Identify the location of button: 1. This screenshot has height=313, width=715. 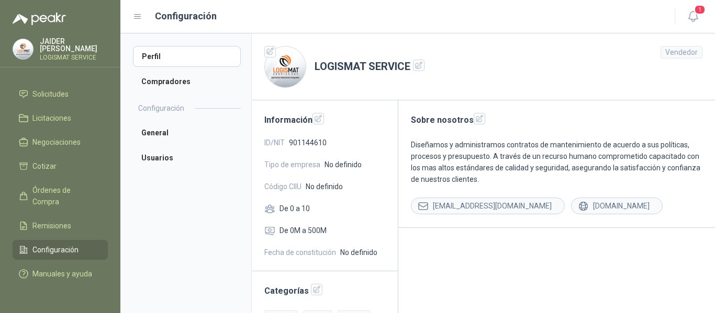
(693, 17).